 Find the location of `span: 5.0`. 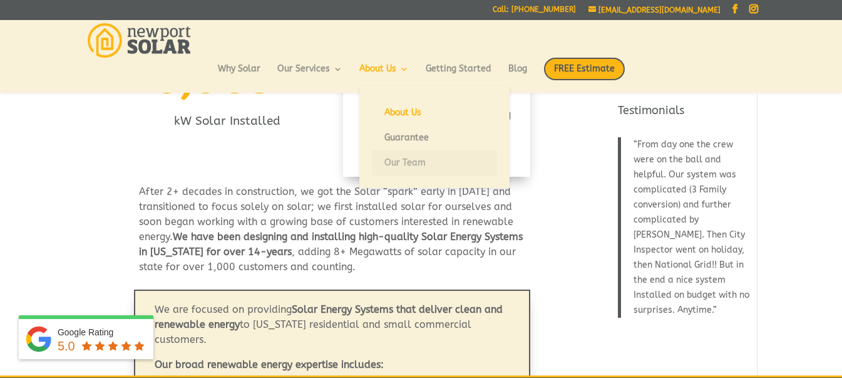

span: 5.0 is located at coordinates (66, 346).